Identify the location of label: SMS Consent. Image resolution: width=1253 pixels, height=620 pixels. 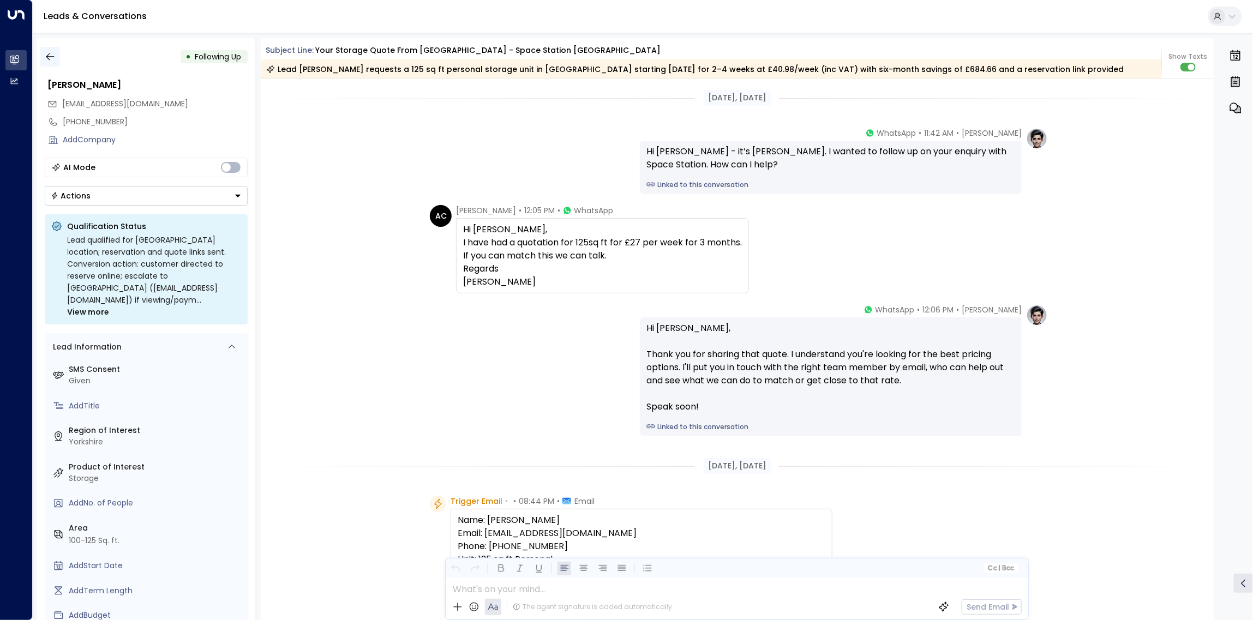
(156, 369).